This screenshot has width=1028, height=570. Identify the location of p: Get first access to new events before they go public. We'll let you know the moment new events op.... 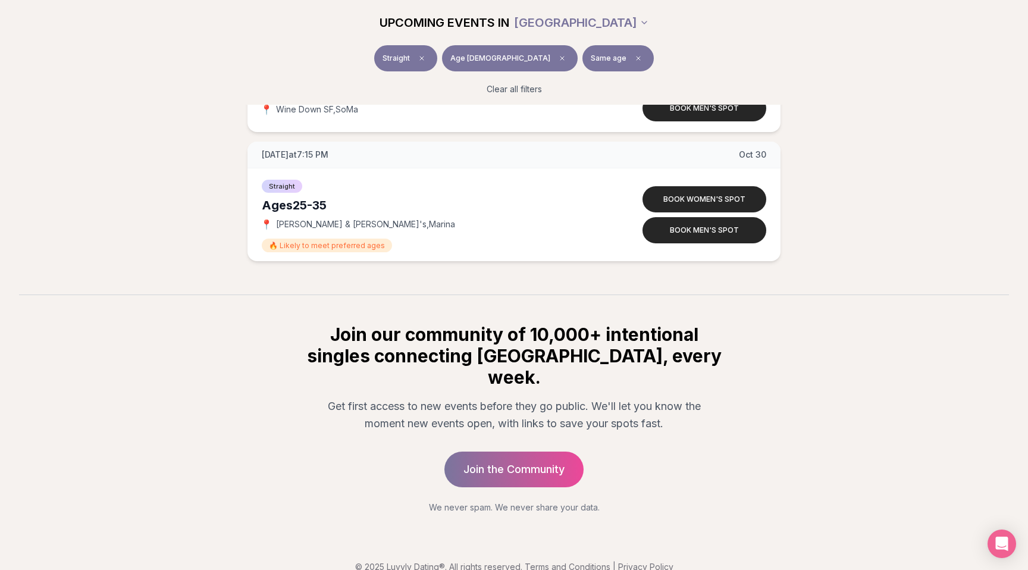
(514, 415).